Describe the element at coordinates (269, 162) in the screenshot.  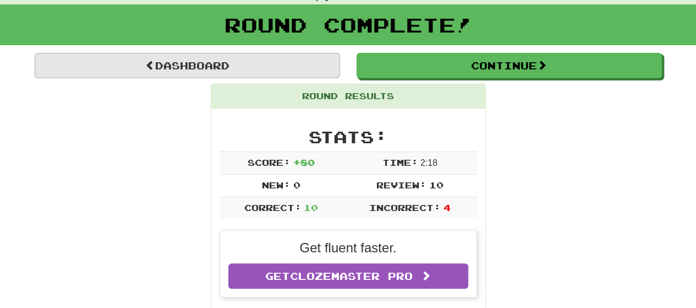
I see `span: Score:` at that location.